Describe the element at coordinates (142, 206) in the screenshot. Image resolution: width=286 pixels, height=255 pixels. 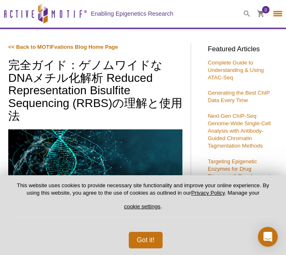
I see `button: cookie settings` at that location.